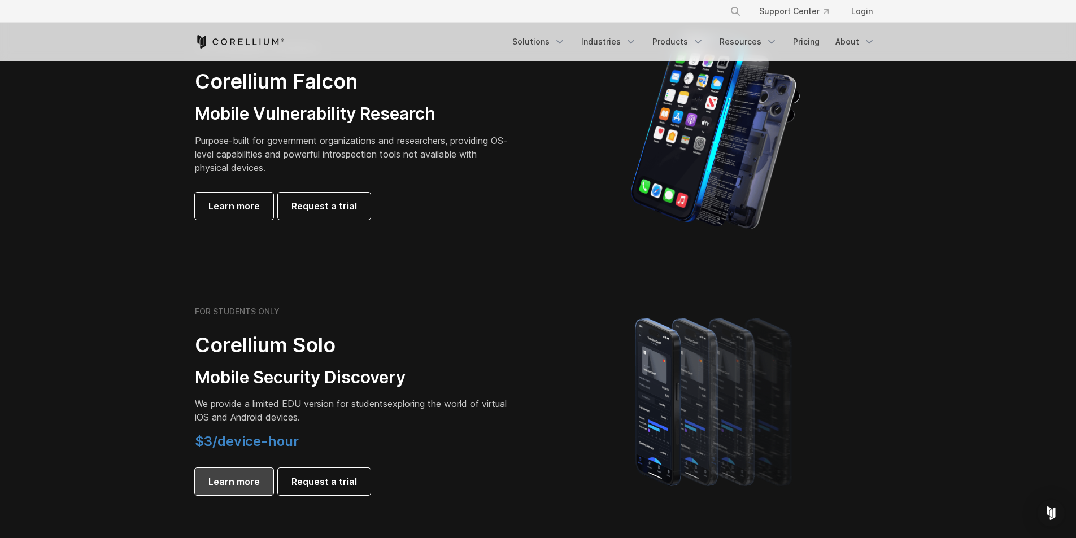 This screenshot has width=1076, height=538. What do you see at coordinates (855, 42) in the screenshot?
I see `a: About` at bounding box center [855, 42].